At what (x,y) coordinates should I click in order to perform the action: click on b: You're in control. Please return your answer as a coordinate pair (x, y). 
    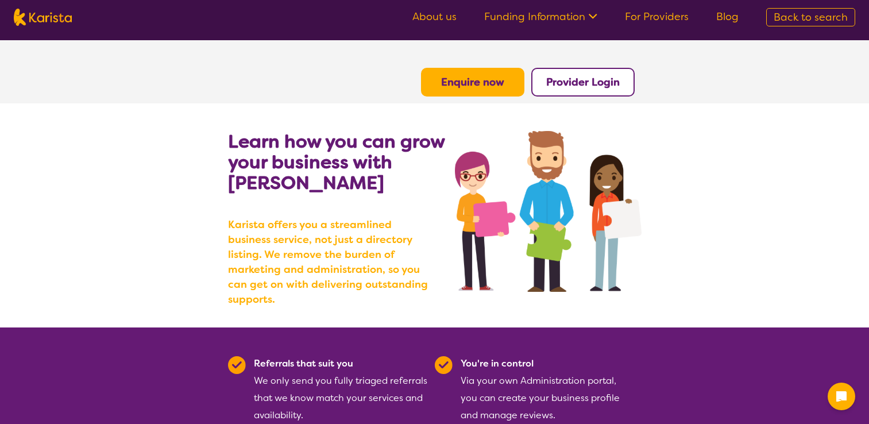
    Looking at the image, I should click on (497, 363).